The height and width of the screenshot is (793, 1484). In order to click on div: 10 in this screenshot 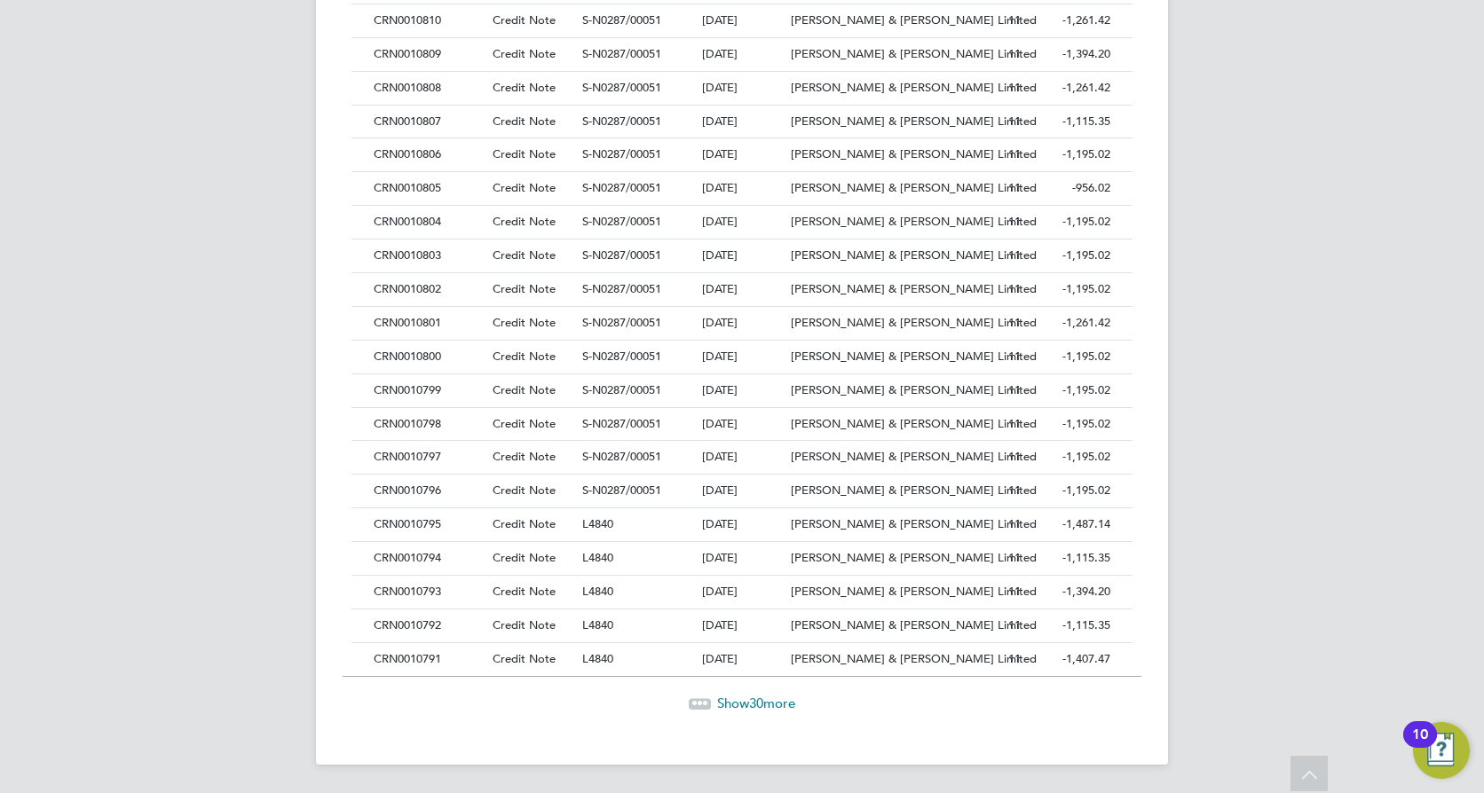, I will do `click(1420, 746)`.